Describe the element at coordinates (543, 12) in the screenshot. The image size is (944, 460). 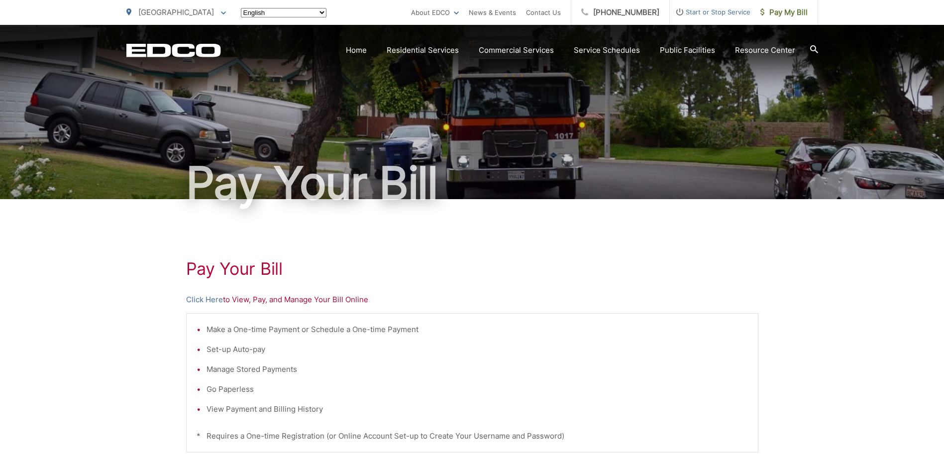
I see `a: Contact Us` at that location.